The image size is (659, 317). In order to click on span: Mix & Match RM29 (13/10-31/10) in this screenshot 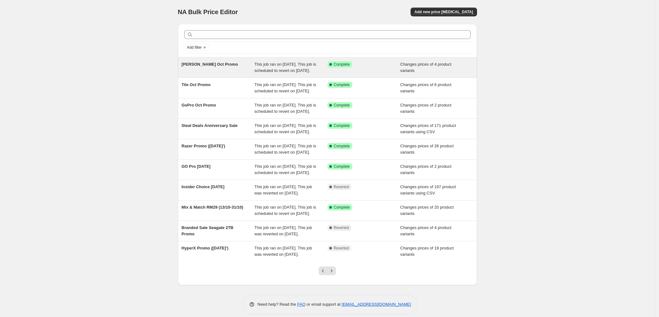, I will do `click(212, 207)`.